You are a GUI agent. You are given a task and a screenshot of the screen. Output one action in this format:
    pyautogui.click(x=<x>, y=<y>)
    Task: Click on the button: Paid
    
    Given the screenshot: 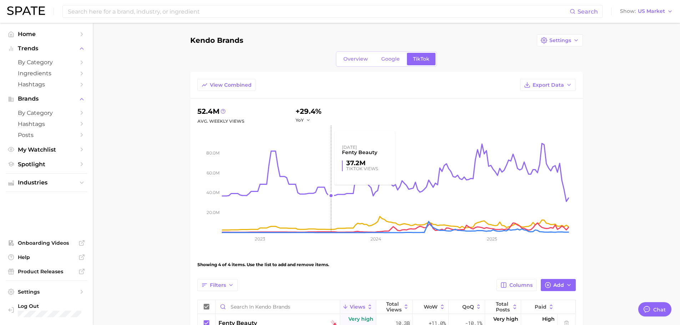 What is the action you would take?
    pyautogui.click(x=539, y=307)
    